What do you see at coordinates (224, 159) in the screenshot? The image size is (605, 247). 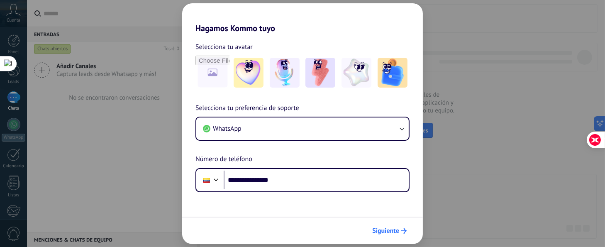 I see `span: Número de teléfono` at bounding box center [224, 159].